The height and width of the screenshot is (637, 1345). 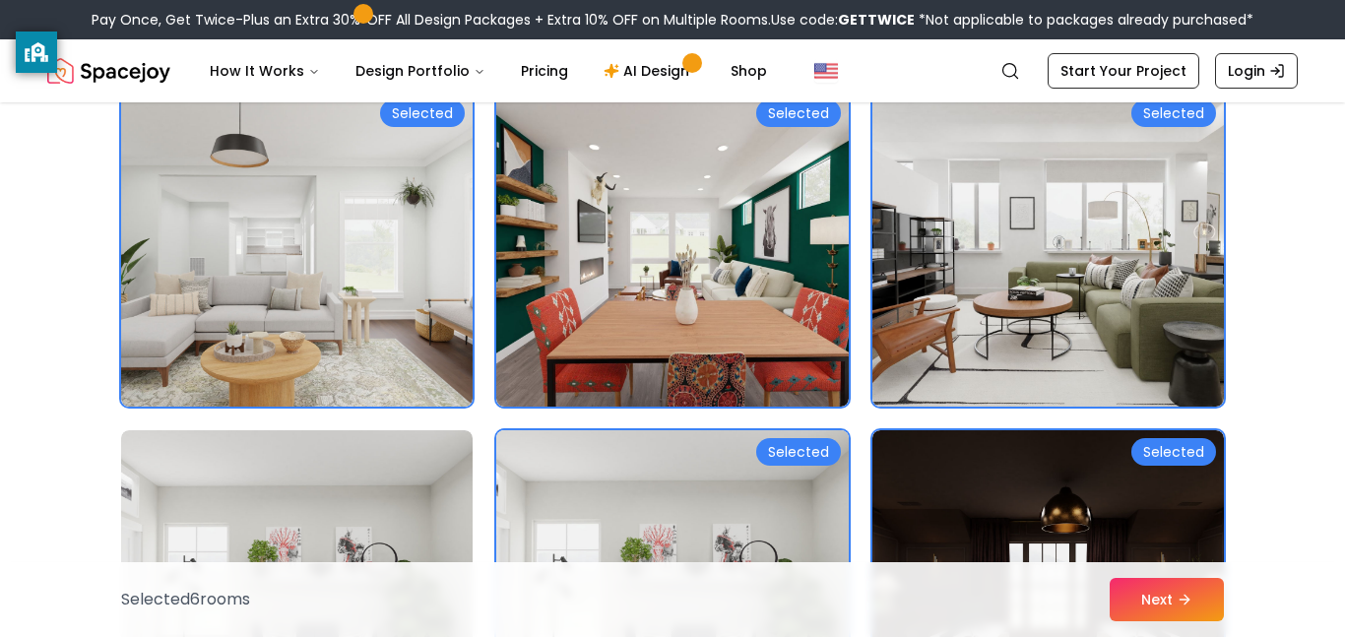 What do you see at coordinates (649, 71) in the screenshot?
I see `a: AI Design` at bounding box center [649, 71].